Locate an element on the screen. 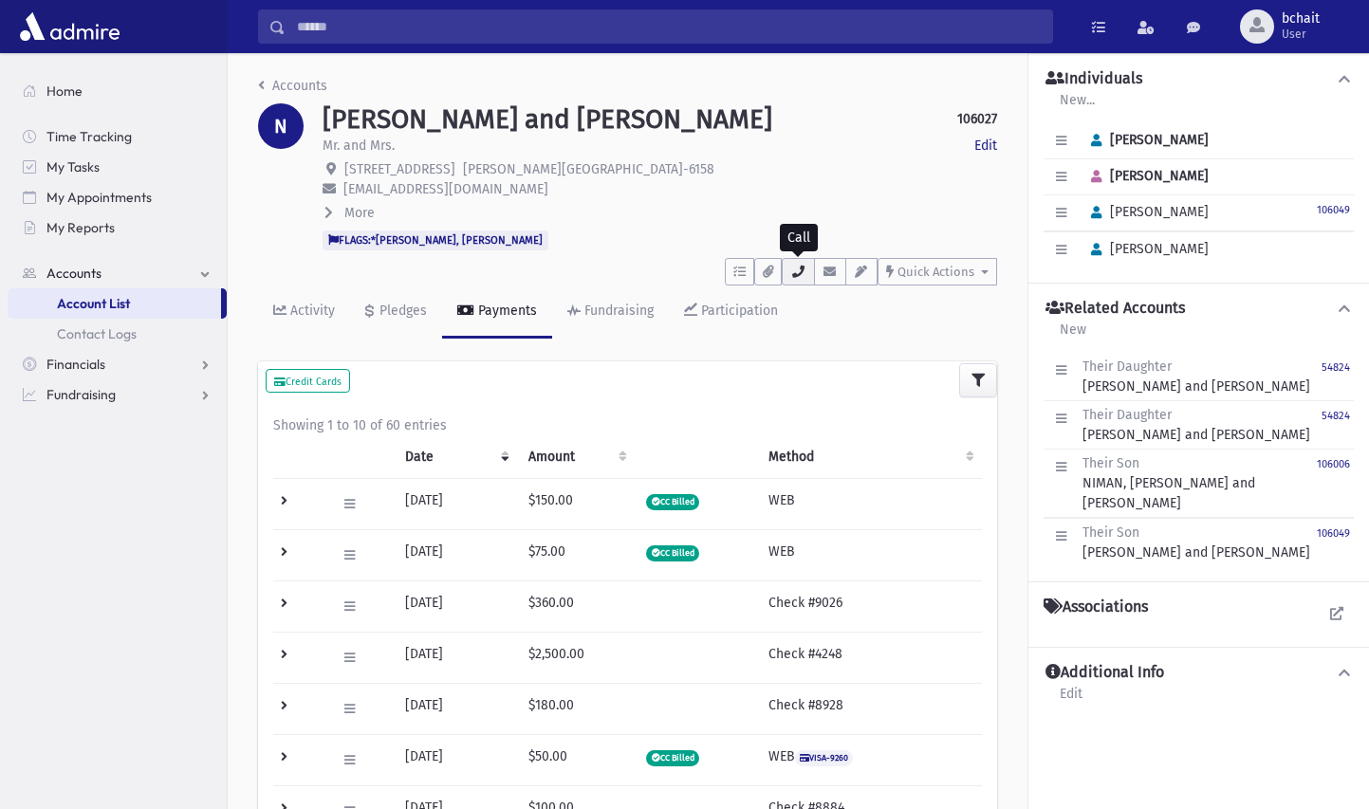 Image resolution: width=1369 pixels, height=809 pixels. small: Credit Cards is located at coordinates (307, 381).